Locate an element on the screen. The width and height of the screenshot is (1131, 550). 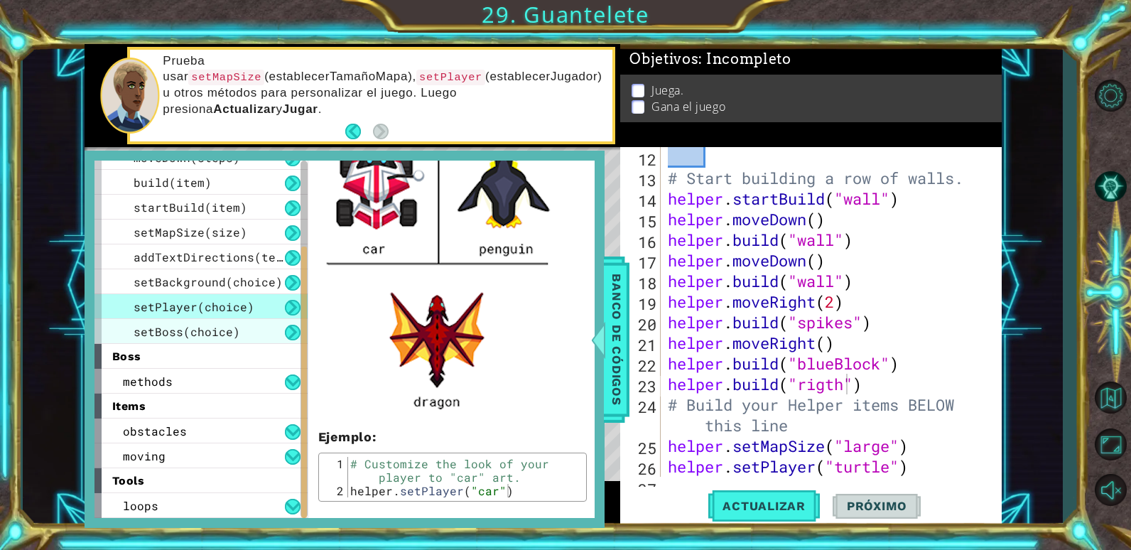
span: obstacles is located at coordinates (155, 431).